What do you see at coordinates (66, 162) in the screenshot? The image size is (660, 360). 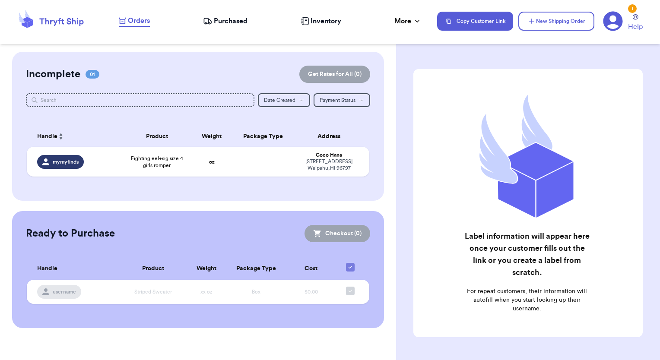 I see `span: mymyfinds` at bounding box center [66, 162].